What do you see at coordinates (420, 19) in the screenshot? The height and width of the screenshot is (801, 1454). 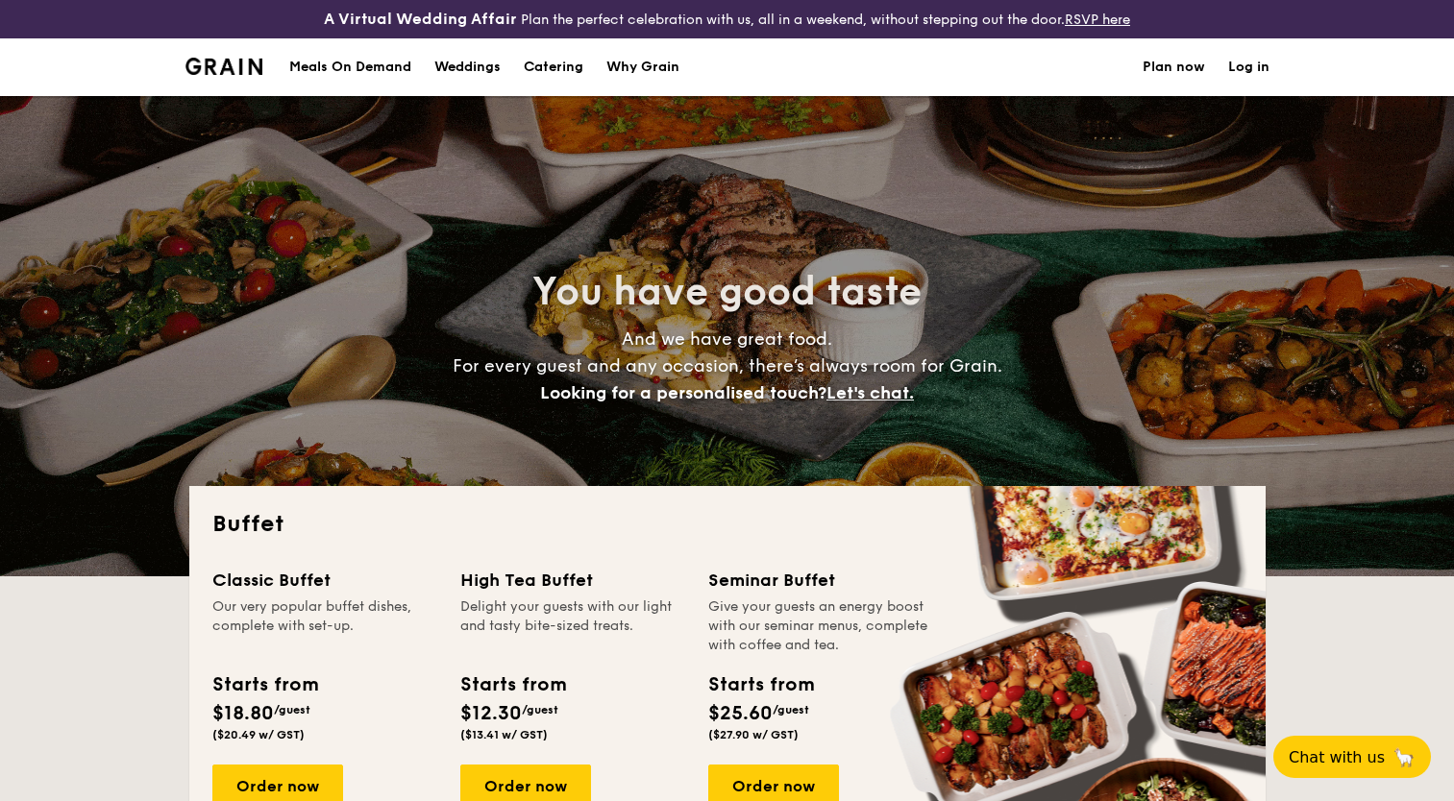 I see `h4: A Virtual Wedding Affair` at bounding box center [420, 19].